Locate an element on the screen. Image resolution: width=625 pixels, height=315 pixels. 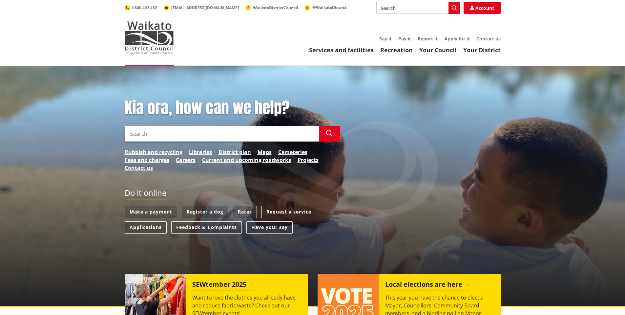
a: Pay it is located at coordinates (404, 38).